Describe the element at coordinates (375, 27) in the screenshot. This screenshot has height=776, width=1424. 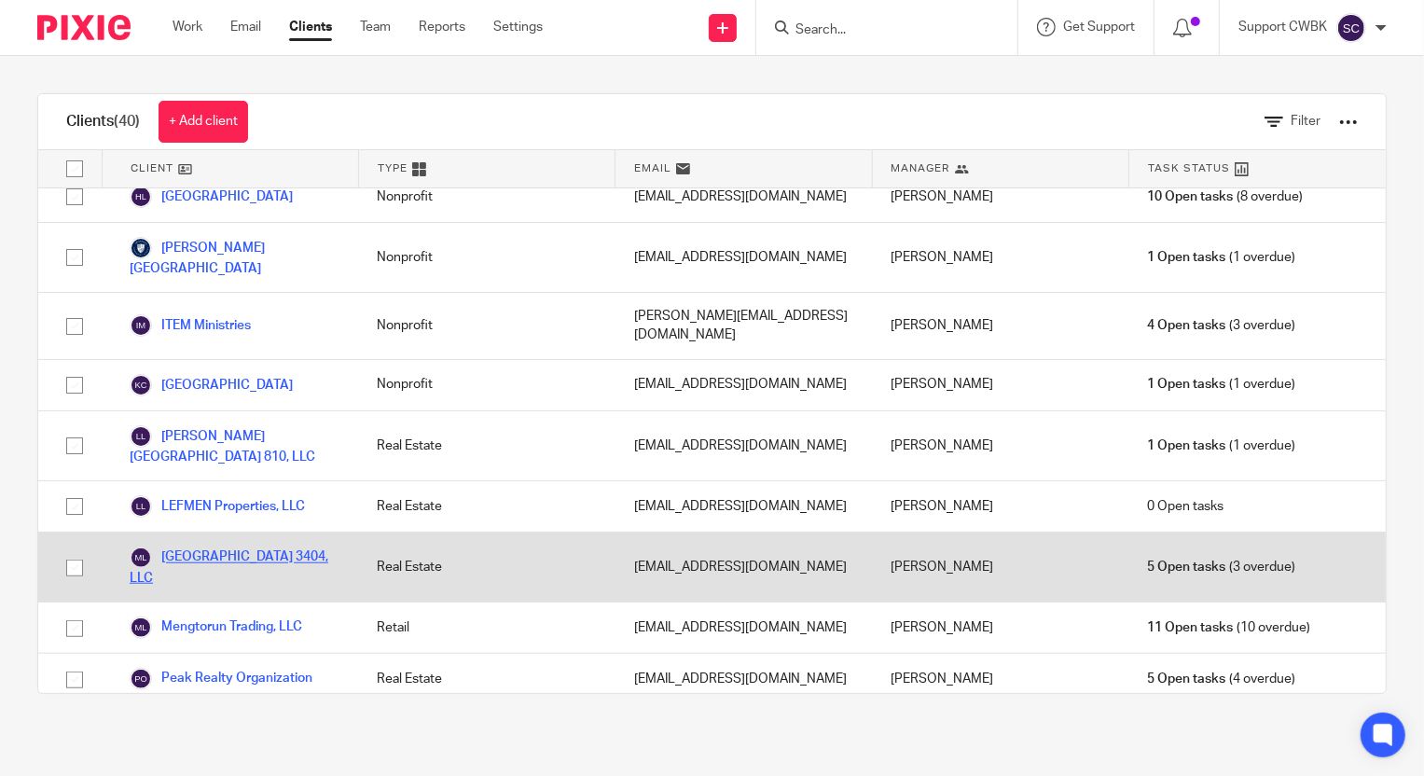
I see `a: Team` at that location.